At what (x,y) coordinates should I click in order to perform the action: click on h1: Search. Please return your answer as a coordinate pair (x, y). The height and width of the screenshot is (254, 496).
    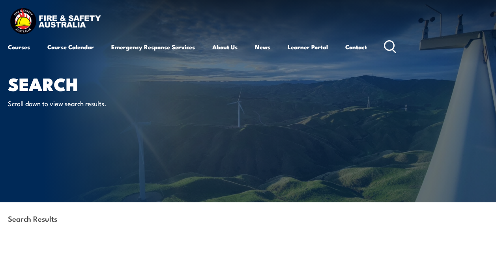
    Looking at the image, I should click on (105, 83).